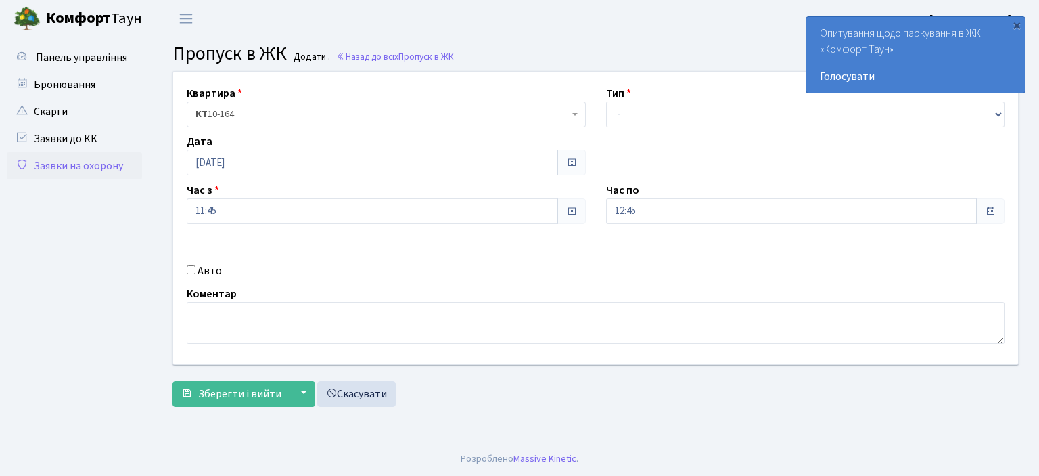 This screenshot has width=1039, height=476. I want to click on a: Massive Kinetic, so click(545, 458).